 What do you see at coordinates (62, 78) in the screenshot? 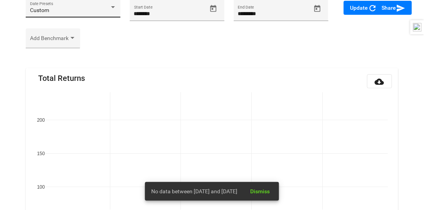
I see `mat-card-title: Total Returns` at bounding box center [62, 78].